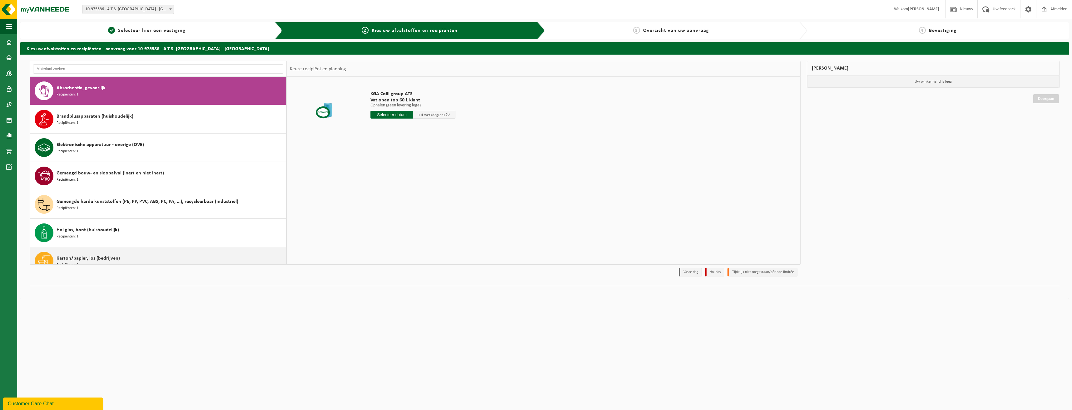  Describe the element at coordinates (110, 173) in the screenshot. I see `span: Gemengd bouw- en sloopafval (inert en niet inert)` at that location.